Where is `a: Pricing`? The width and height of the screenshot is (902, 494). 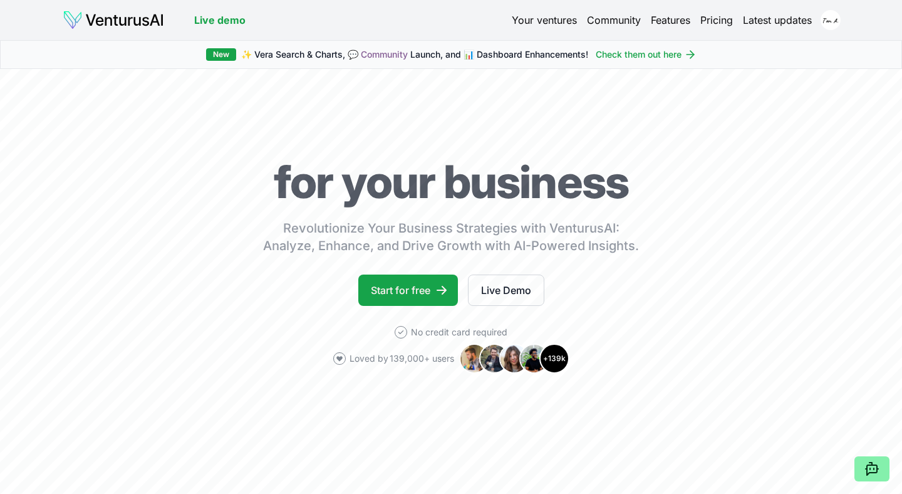 a: Pricing is located at coordinates (717, 20).